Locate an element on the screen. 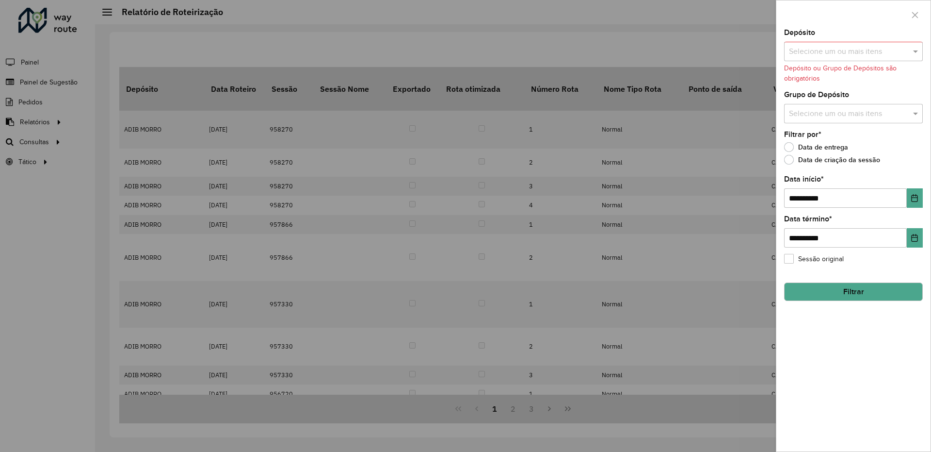  label: Sessão original is located at coordinates (814, 259).